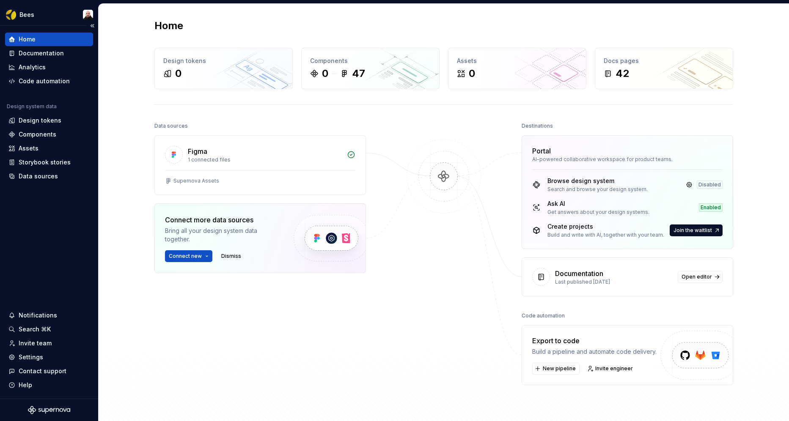 This screenshot has height=421, width=789. What do you see at coordinates (35, 329) in the screenshot?
I see `div: Search ⌘K` at bounding box center [35, 329].